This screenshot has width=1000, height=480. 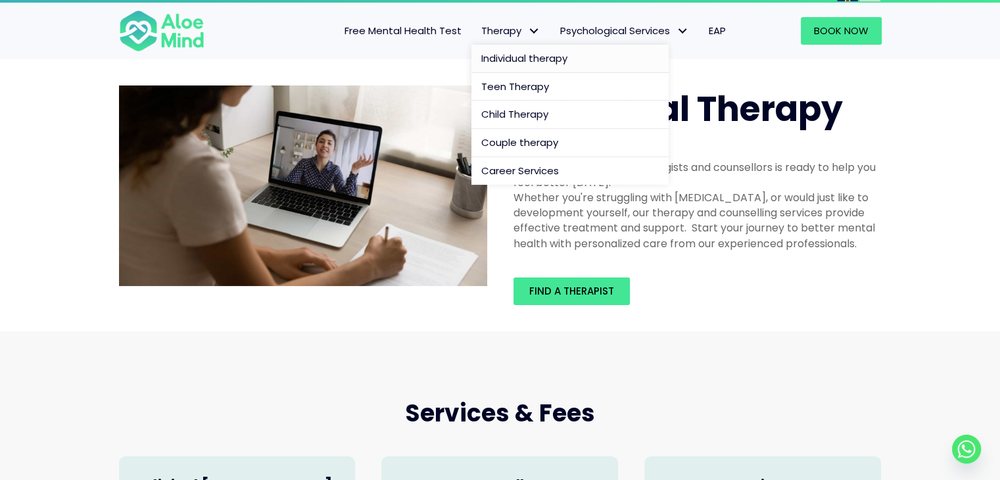 What do you see at coordinates (162, 31) in the screenshot?
I see `img: Aloe mind Logo` at bounding box center [162, 31].